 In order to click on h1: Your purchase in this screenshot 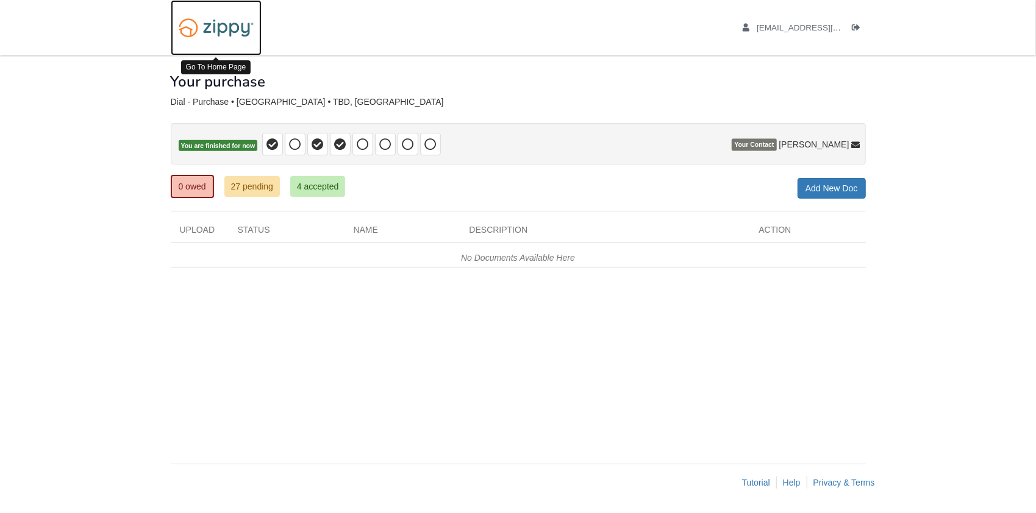, I will do `click(218, 82)`.